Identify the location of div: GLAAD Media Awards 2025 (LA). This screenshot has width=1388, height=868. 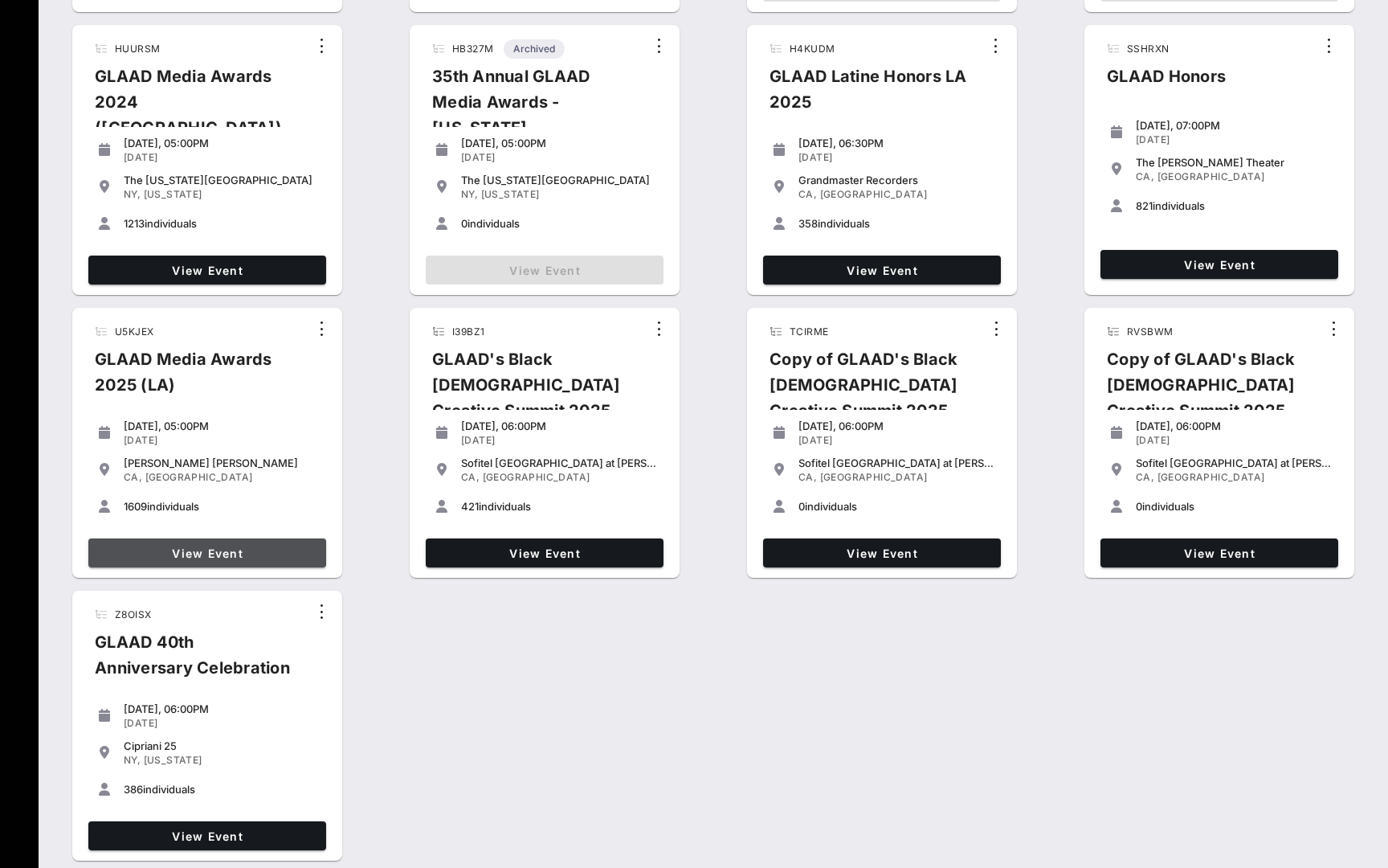
(195, 378).